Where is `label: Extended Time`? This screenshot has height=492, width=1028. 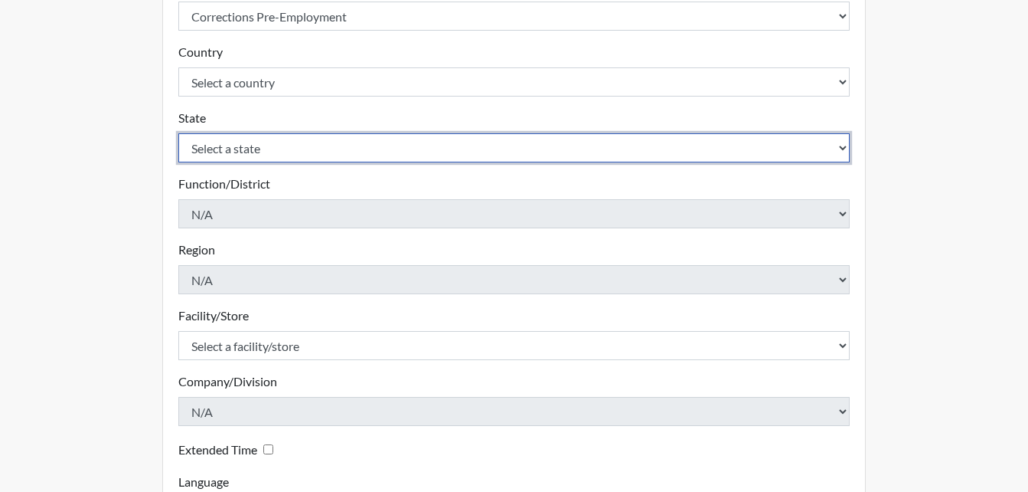
label: Extended Time is located at coordinates (217, 449).